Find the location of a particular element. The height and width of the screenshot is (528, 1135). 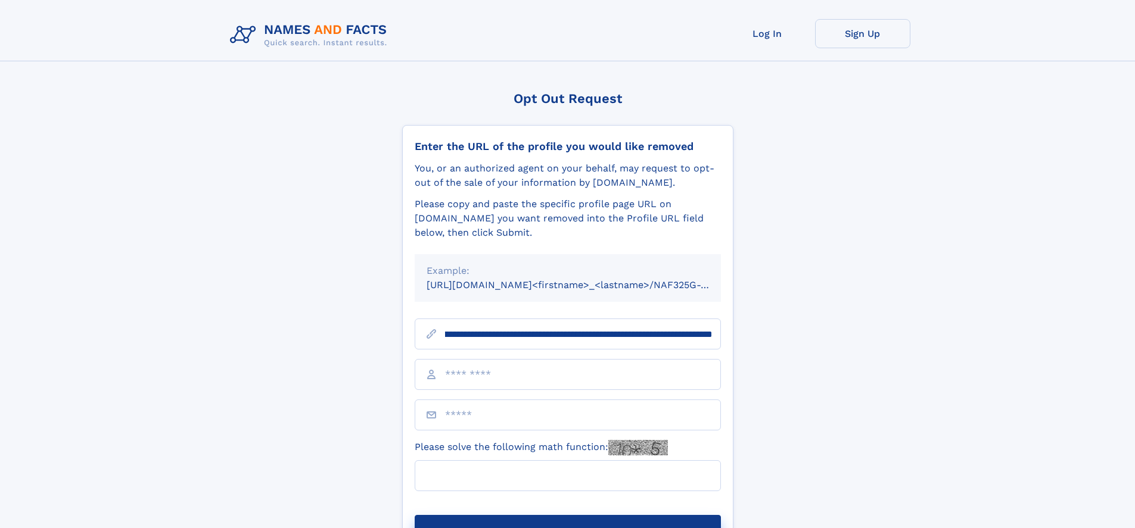

a: Log In is located at coordinates (767, 33).